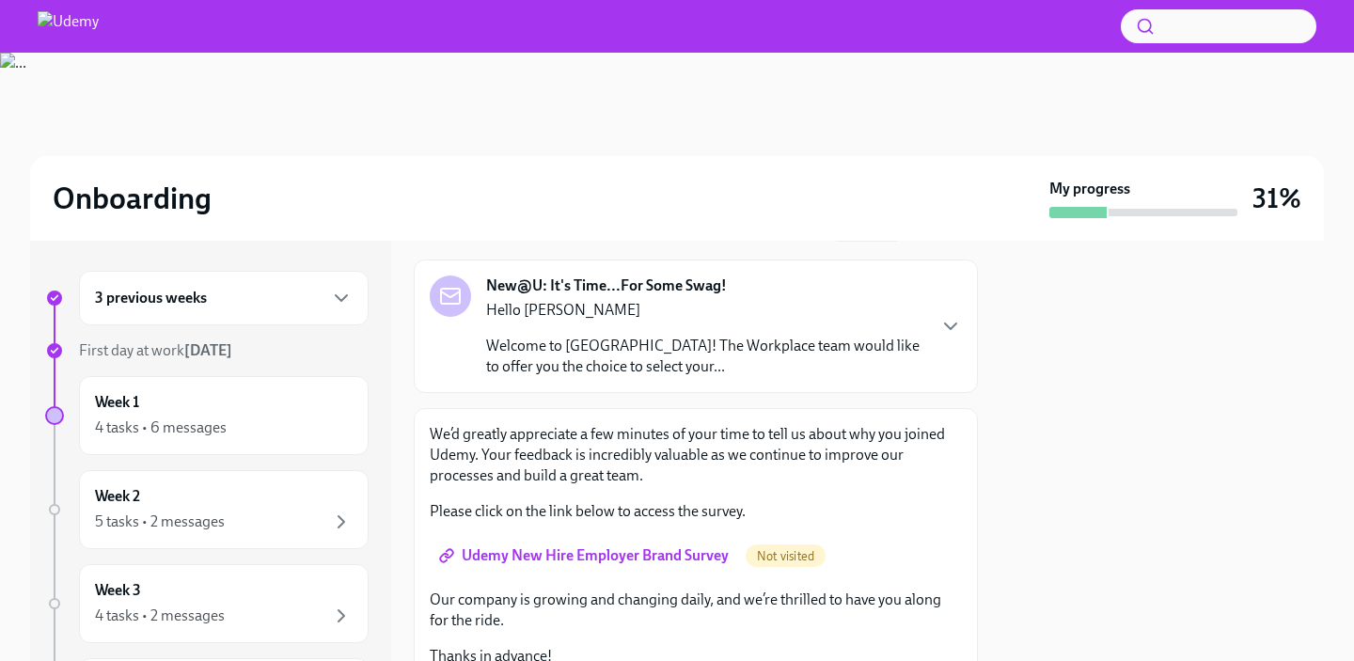  Describe the element at coordinates (207, 510) in the screenshot. I see `a: Week 25 tasks • 2 messages` at that location.